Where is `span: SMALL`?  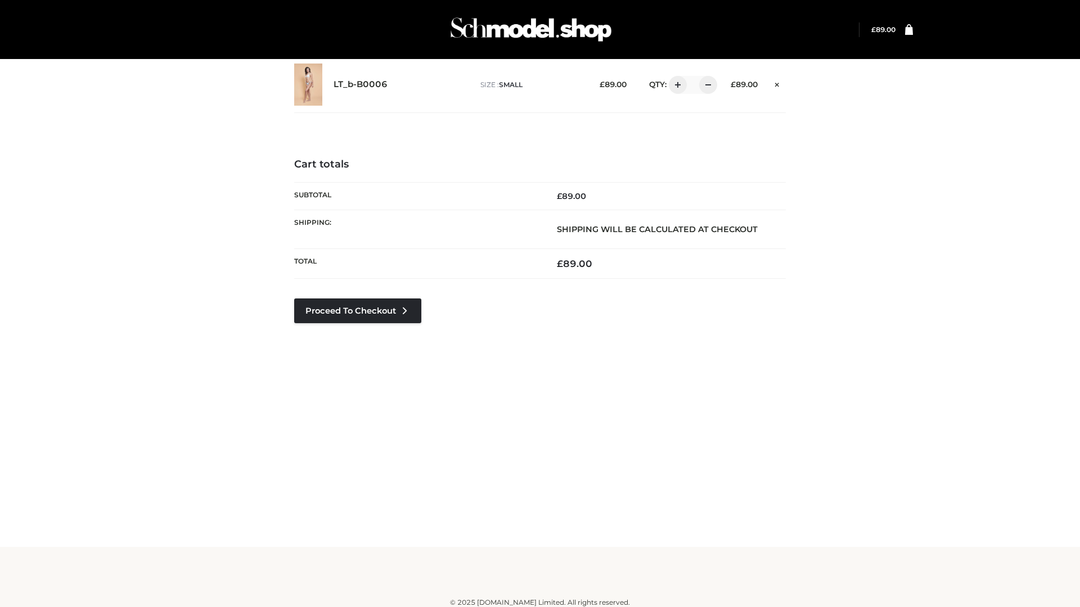
span: SMALL is located at coordinates (511, 84).